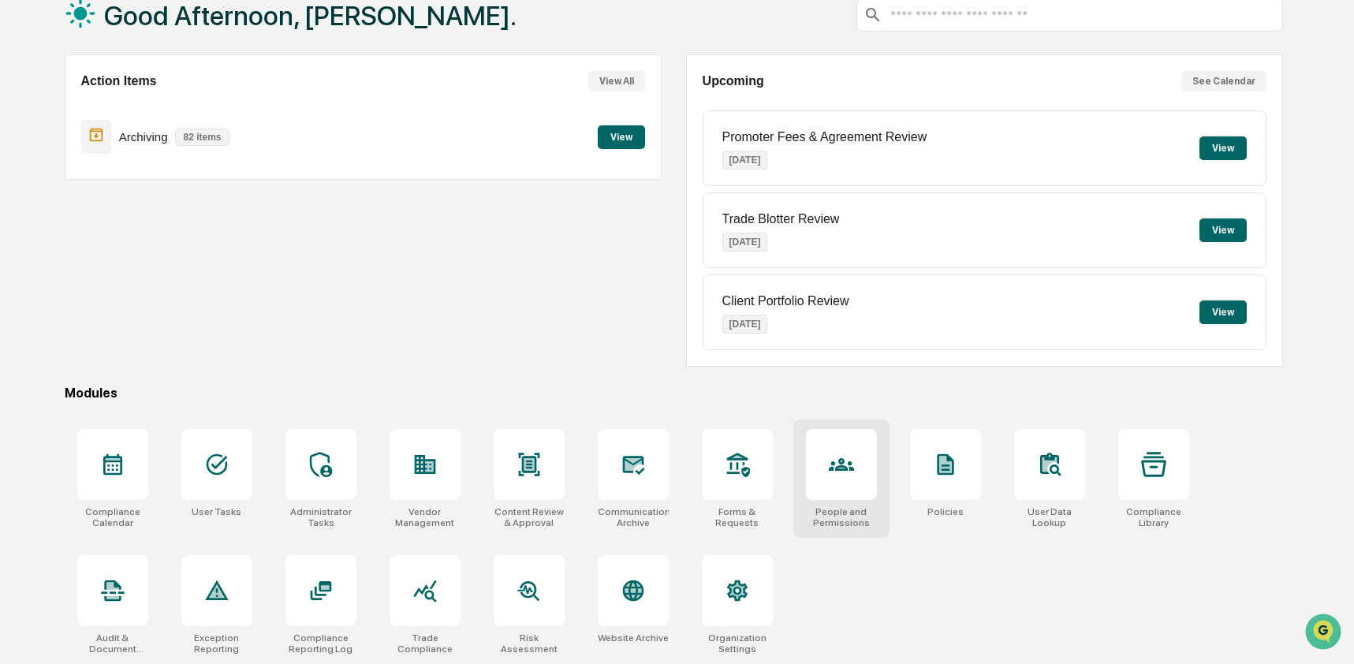 The width and height of the screenshot is (1354, 664). What do you see at coordinates (1154, 517) in the screenshot?
I see `div: Compliance Library` at bounding box center [1154, 517].